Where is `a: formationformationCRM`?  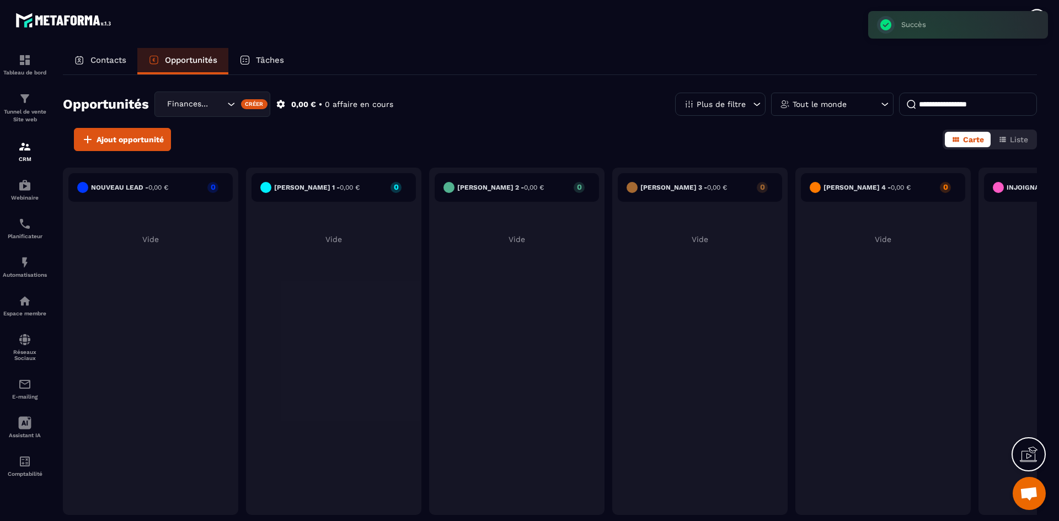
a: formationformationCRM is located at coordinates (25, 151).